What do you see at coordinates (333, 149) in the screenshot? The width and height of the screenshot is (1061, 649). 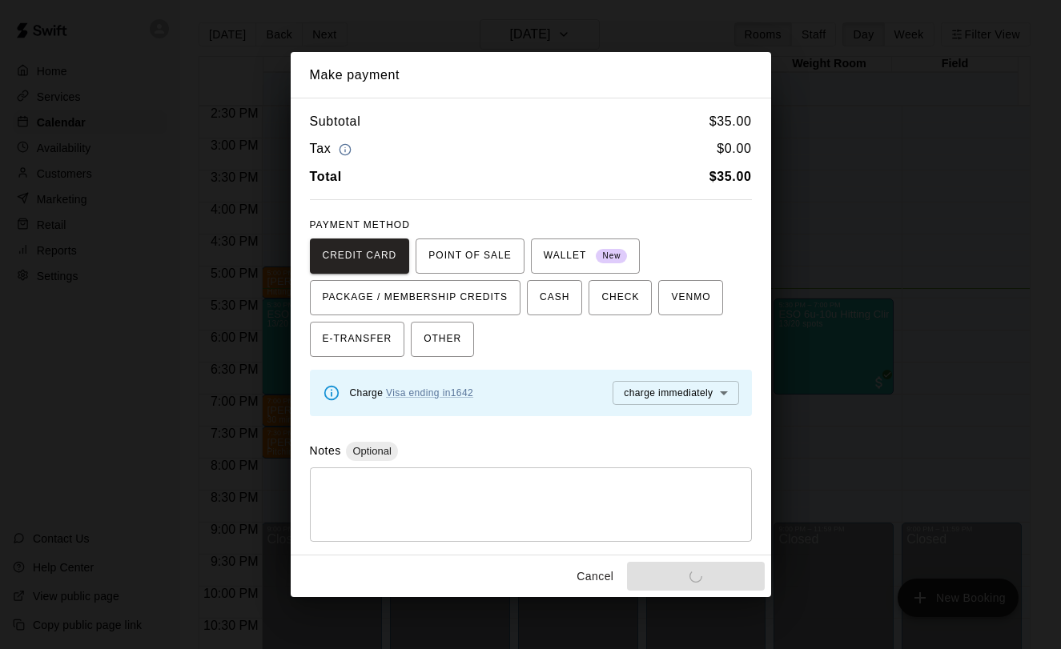 I see `h6: Tax` at bounding box center [333, 149].